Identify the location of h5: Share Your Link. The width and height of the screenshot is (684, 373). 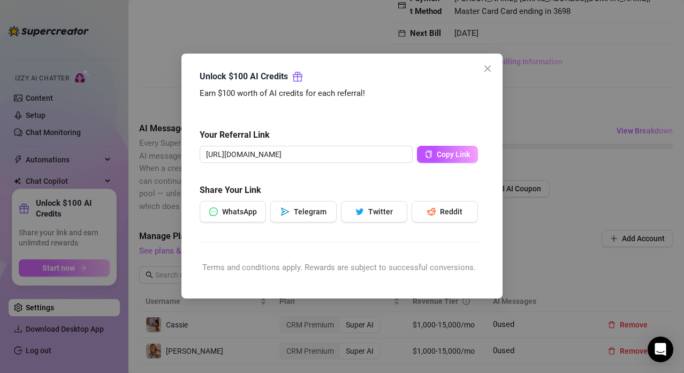
(339, 190).